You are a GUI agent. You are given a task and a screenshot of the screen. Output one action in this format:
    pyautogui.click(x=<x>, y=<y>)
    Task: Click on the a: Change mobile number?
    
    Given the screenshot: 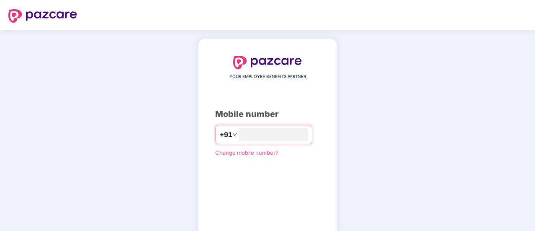 What is the action you would take?
    pyautogui.click(x=246, y=152)
    